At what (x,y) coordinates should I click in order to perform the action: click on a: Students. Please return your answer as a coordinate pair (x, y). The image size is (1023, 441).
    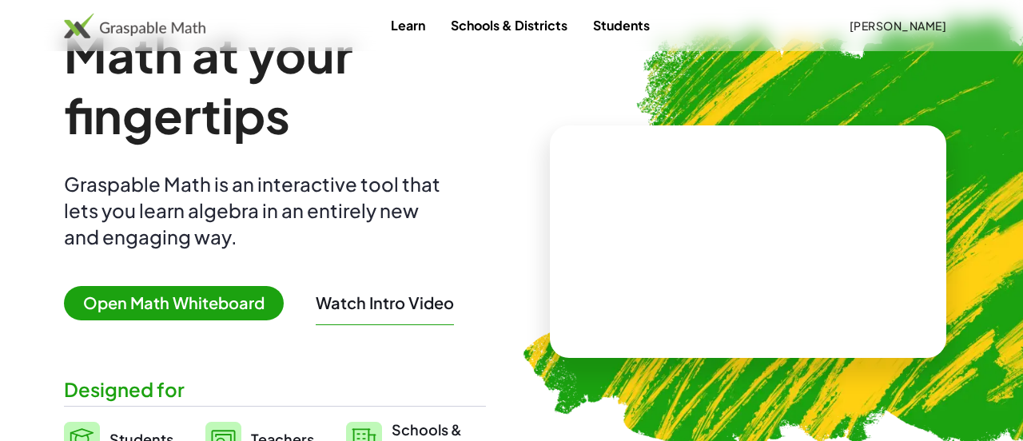
    Looking at the image, I should click on (621, 25).